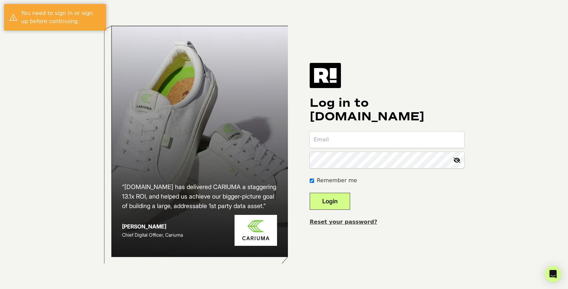 The height and width of the screenshot is (289, 568). Describe the element at coordinates (61, 17) in the screenshot. I see `div: You need to sign in or sign up before continuing.` at that location.